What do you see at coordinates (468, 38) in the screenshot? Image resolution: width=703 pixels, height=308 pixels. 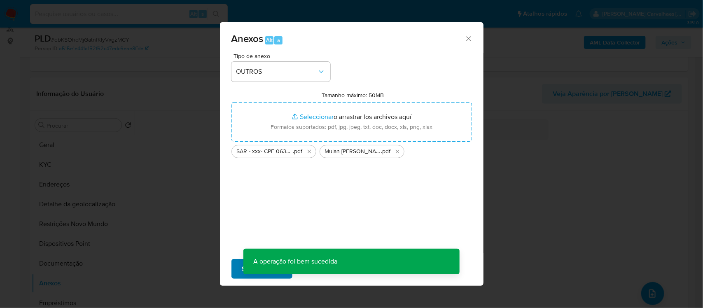 I see `button: Cerrar` at bounding box center [468, 38].